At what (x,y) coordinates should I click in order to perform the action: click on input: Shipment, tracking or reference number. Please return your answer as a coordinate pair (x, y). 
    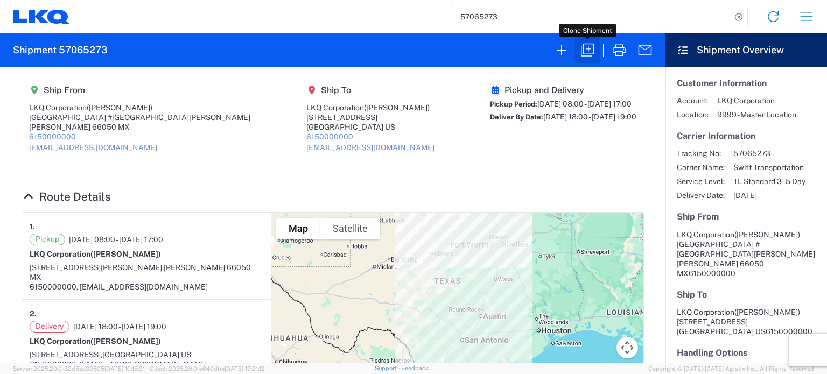
    Looking at the image, I should click on (592, 17).